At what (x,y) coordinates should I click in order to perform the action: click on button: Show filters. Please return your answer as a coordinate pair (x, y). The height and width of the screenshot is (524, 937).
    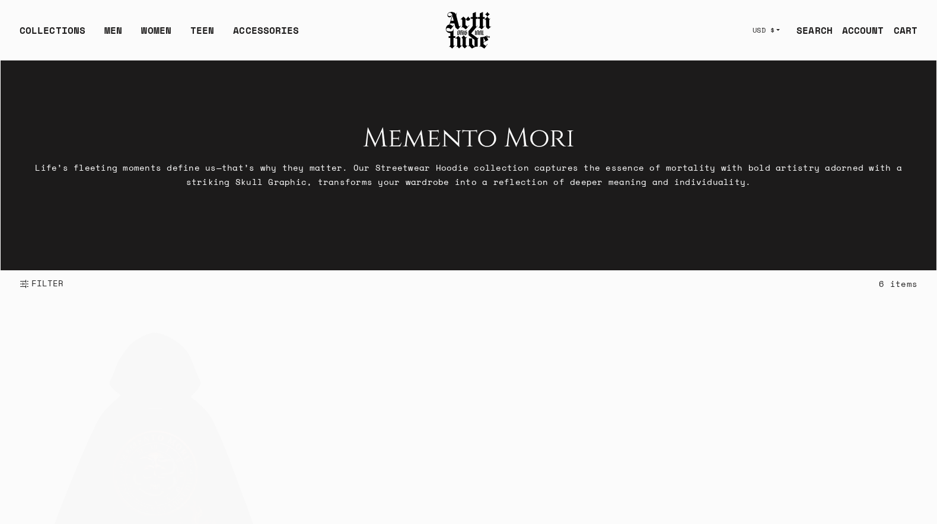
    Looking at the image, I should click on (42, 284).